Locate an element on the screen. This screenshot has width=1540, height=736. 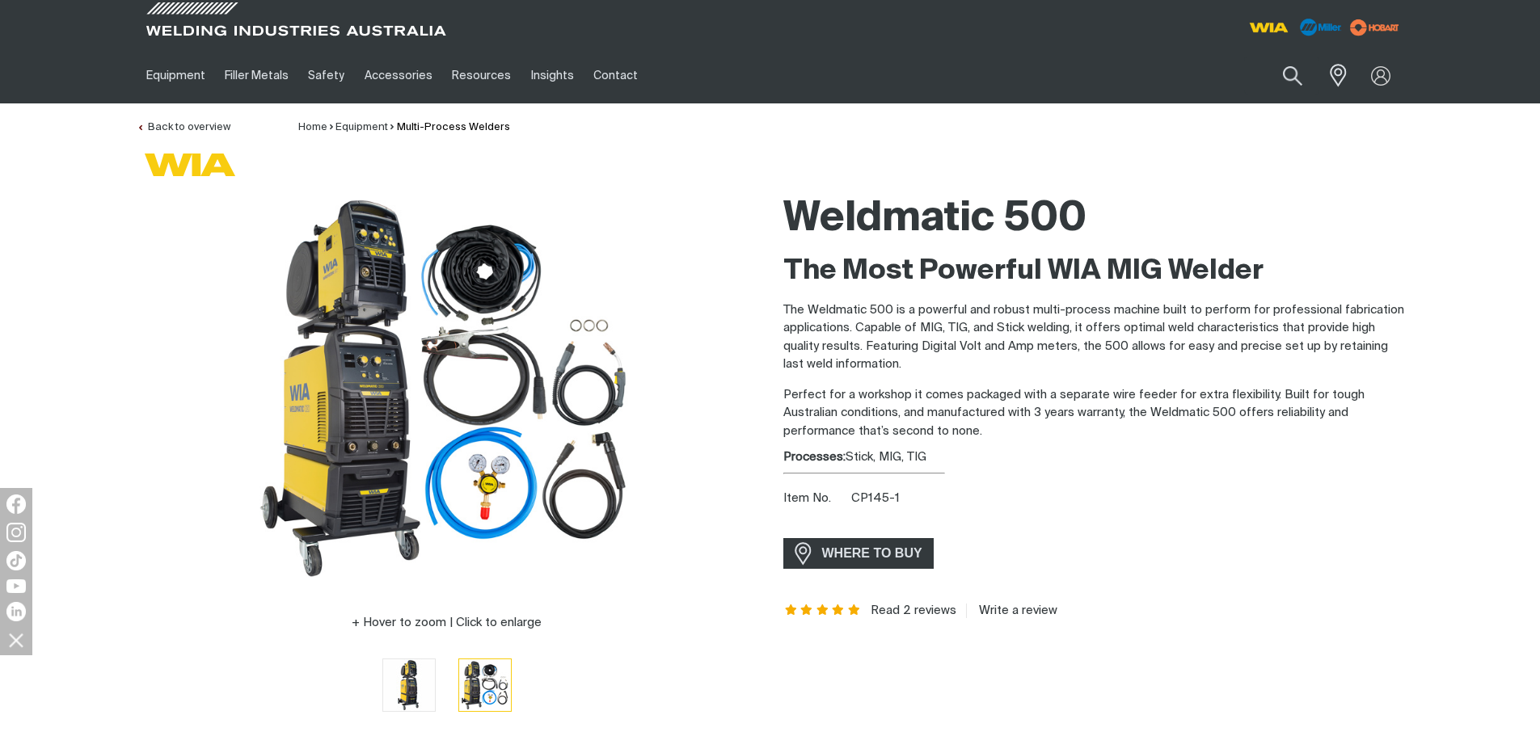
strong: Processes: is located at coordinates (814, 457).